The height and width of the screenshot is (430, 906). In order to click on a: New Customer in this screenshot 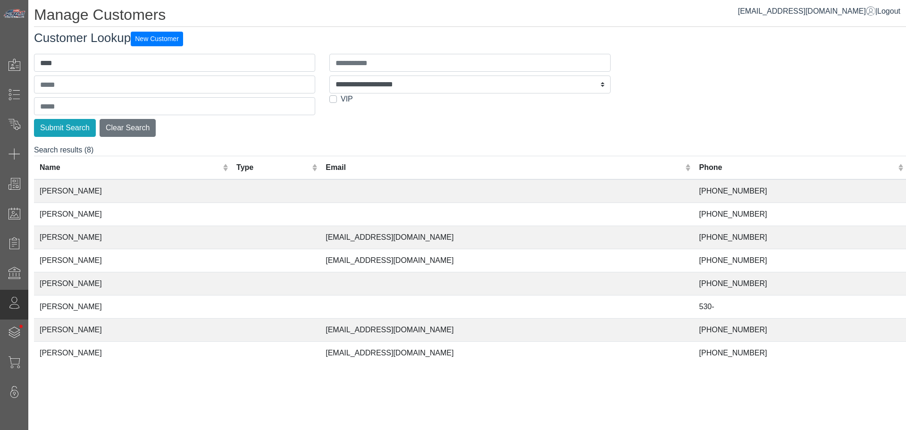, I will do `click(157, 38)`.